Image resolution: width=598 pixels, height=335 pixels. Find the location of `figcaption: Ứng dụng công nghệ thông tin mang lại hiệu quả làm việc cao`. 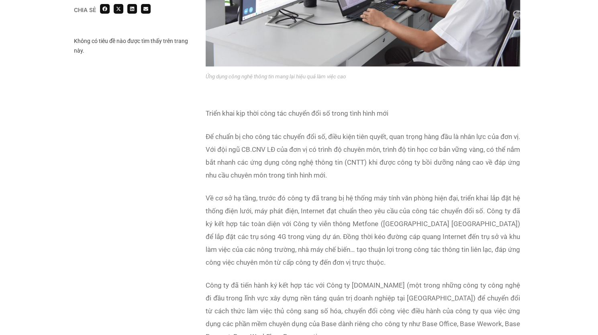

figcaption: Ứng dụng công nghệ thông tin mang lại hiệu quả làm việc cao is located at coordinates (363, 76).